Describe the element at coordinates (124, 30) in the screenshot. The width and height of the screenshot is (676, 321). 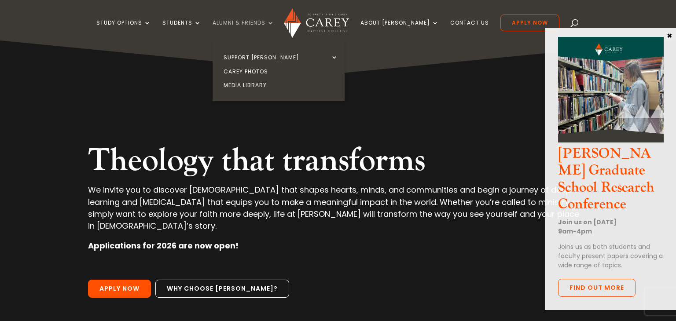
I see `a: Study Options` at that location.